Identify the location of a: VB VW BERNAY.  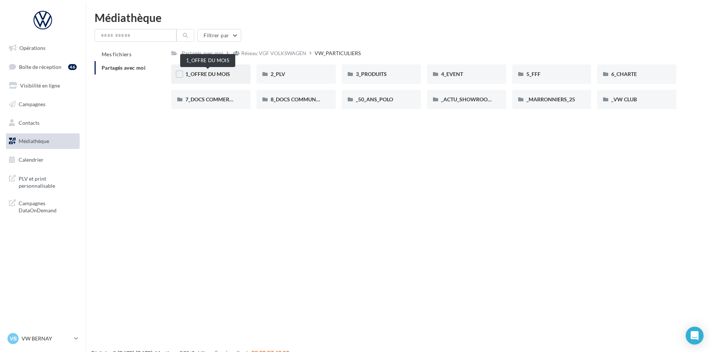
(43, 338).